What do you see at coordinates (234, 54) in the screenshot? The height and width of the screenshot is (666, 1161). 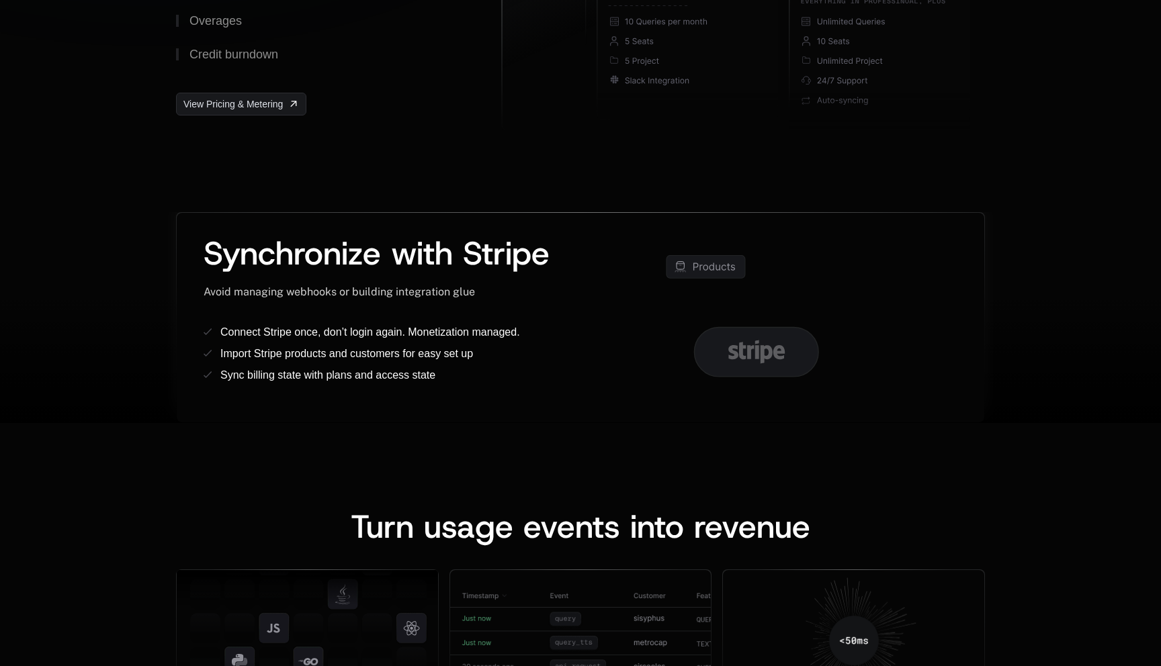 I see `div: Credit burndown` at bounding box center [234, 54].